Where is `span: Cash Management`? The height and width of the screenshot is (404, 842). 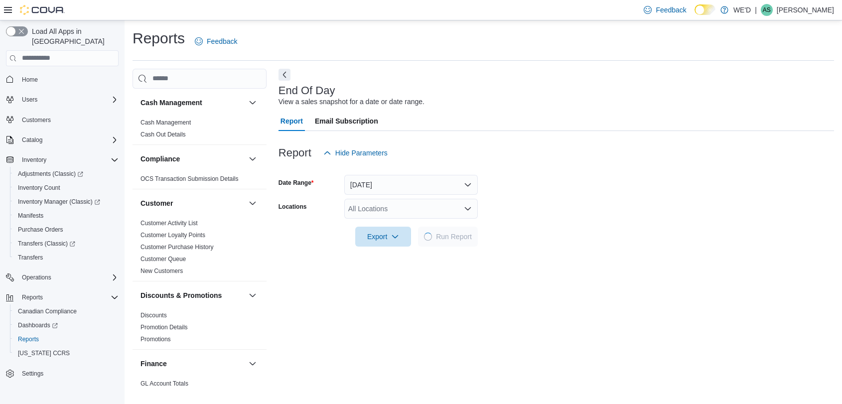
span: Cash Management is located at coordinates (165, 123).